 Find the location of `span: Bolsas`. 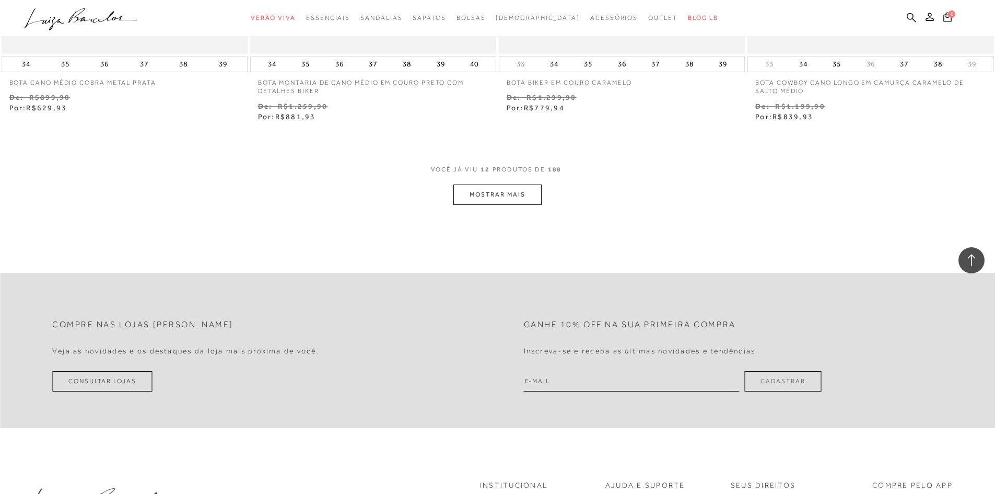

span: Bolsas is located at coordinates (471, 18).